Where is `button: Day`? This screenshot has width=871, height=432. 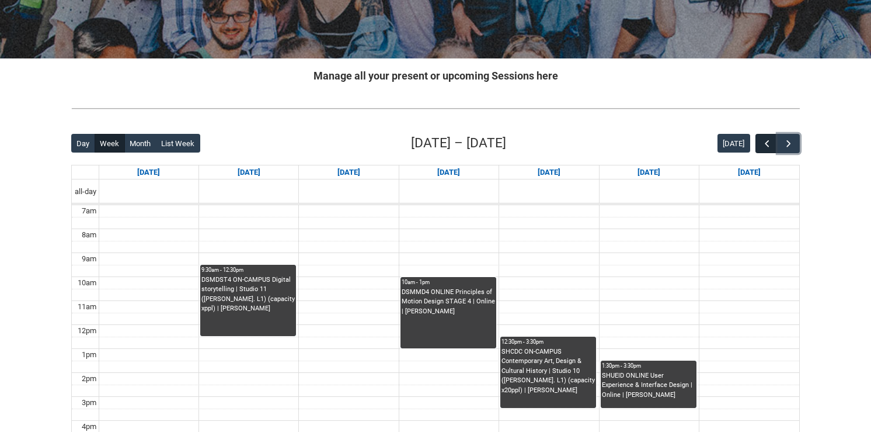
button: Day is located at coordinates (83, 143).